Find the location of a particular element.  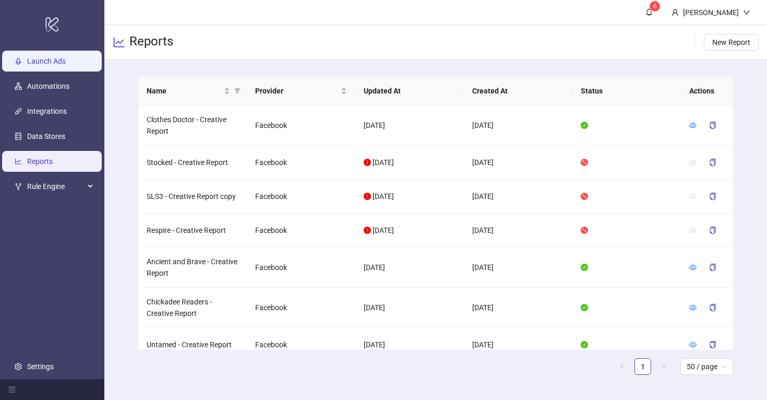

span: 6 is located at coordinates (655, 6).